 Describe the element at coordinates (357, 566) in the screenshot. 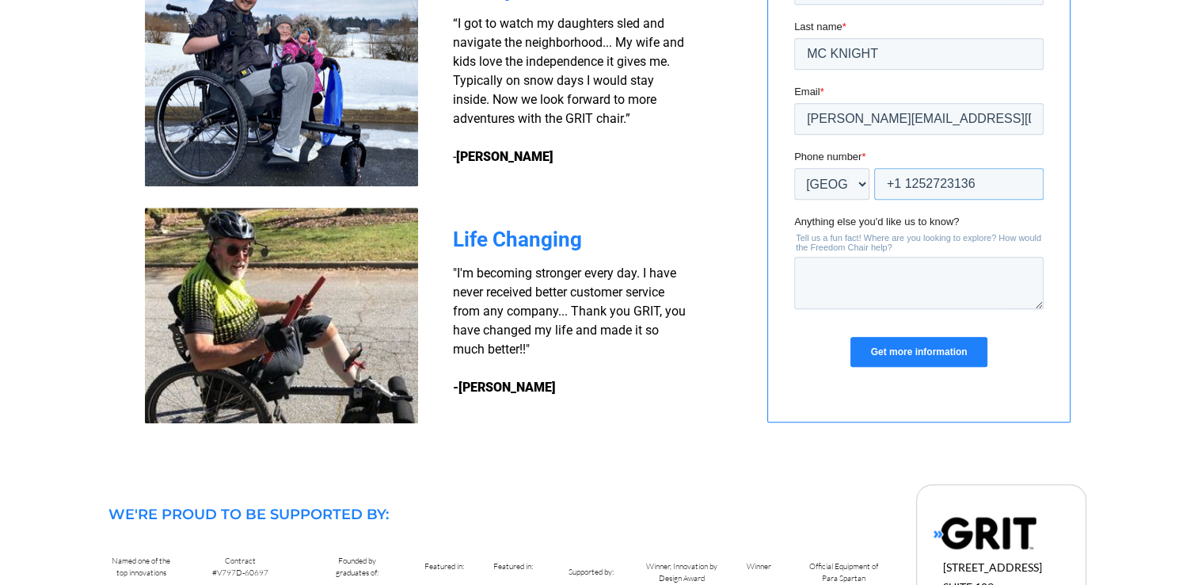

I see `span: Founded by graduates of:` at that location.